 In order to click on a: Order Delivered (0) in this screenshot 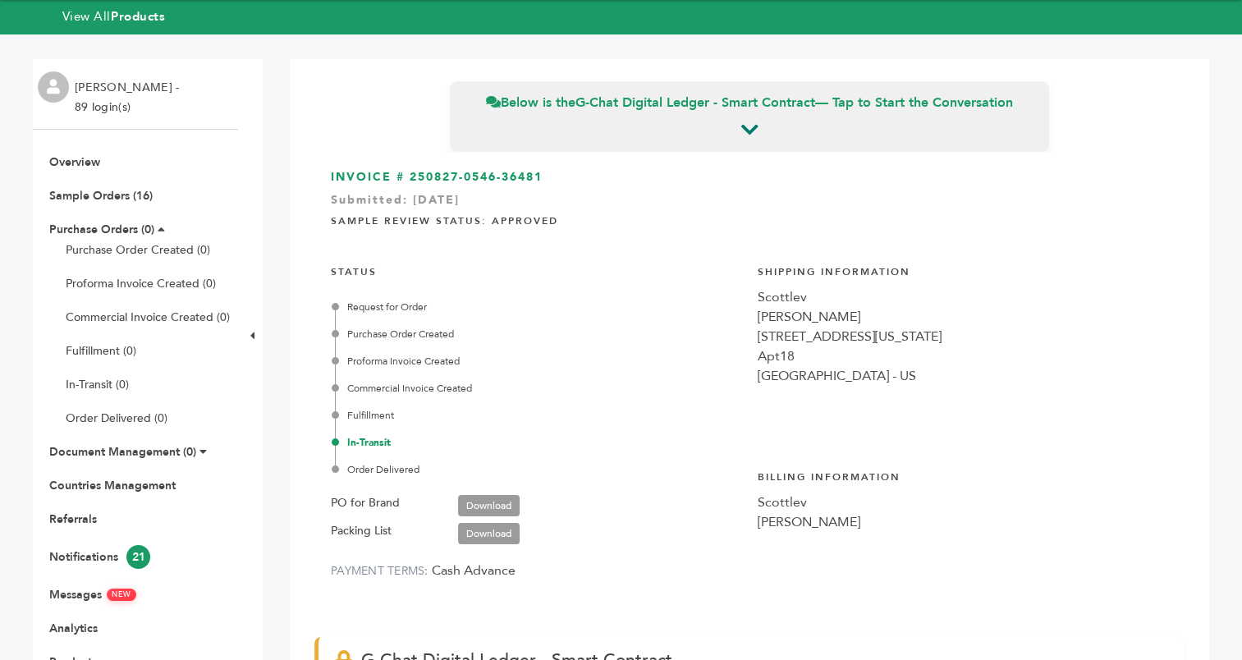, I will do `click(117, 418)`.